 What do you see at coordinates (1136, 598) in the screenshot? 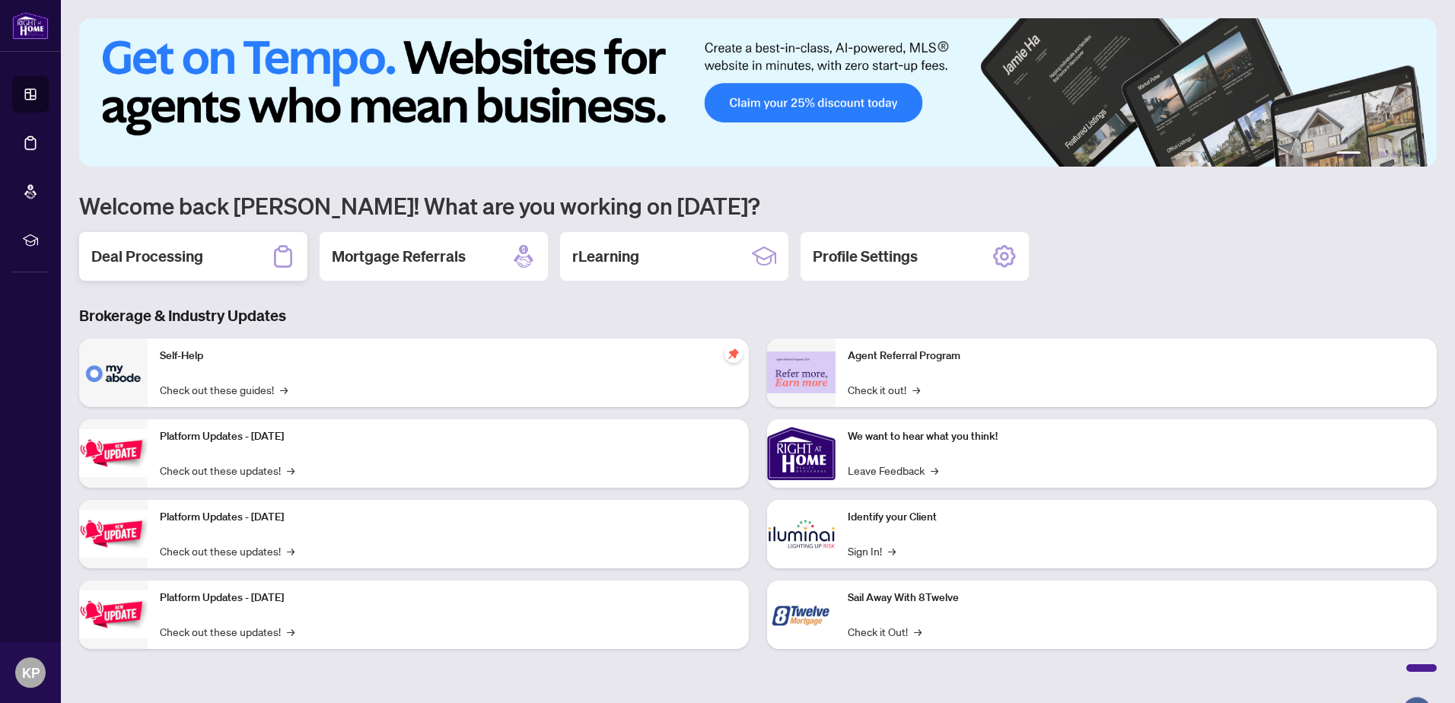
I see `p: Sail Away With 8Twelve` at bounding box center [1136, 598].